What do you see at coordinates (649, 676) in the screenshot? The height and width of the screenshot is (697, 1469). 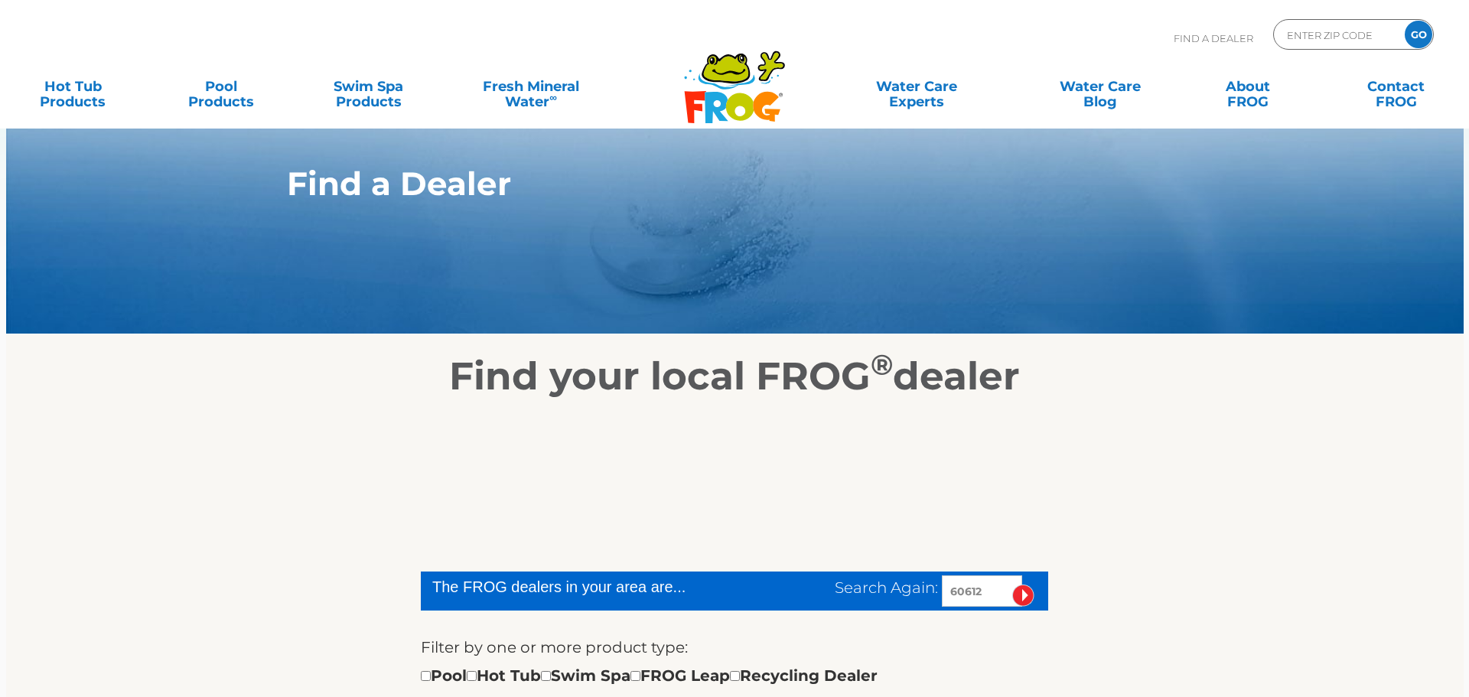 I see `div: Pool Hot Tub Swim Spa FROG Leap Recycling Dealer` at bounding box center [649, 676].